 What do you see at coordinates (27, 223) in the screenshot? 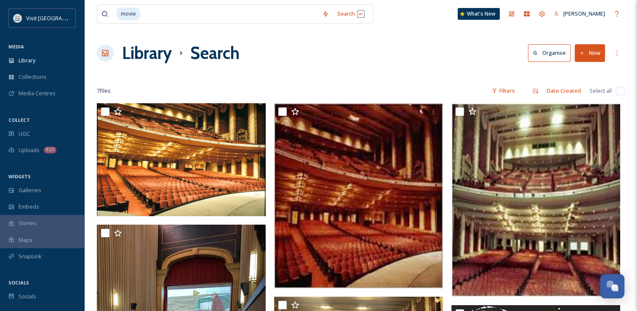
I see `span: Stories` at bounding box center [27, 223].